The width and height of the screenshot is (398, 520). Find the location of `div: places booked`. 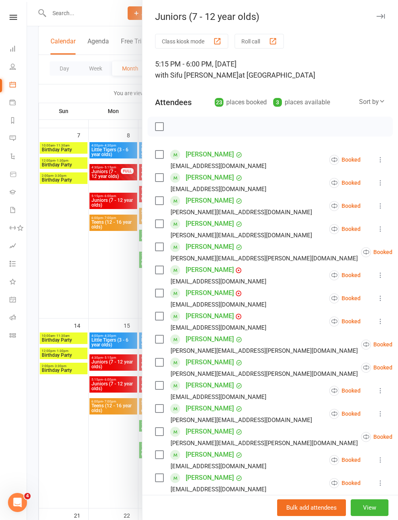

div: places booked is located at coordinates (241, 102).